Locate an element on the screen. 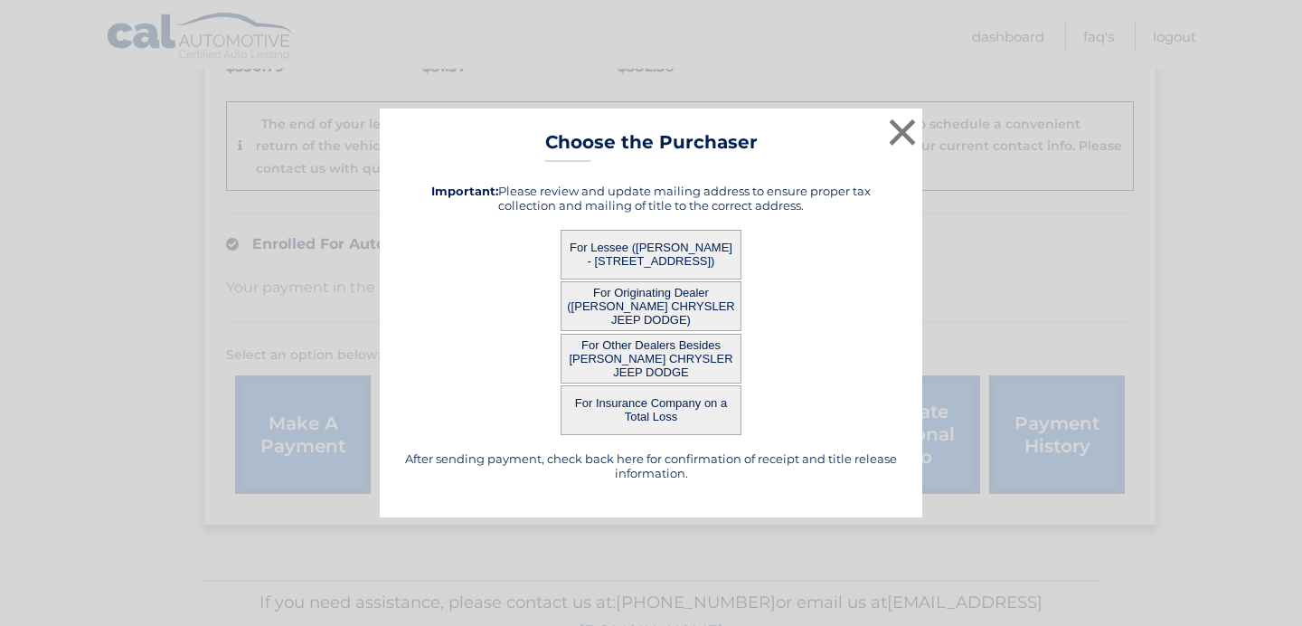 The height and width of the screenshot is (626, 1302). strong: Important: is located at coordinates (465, 191).